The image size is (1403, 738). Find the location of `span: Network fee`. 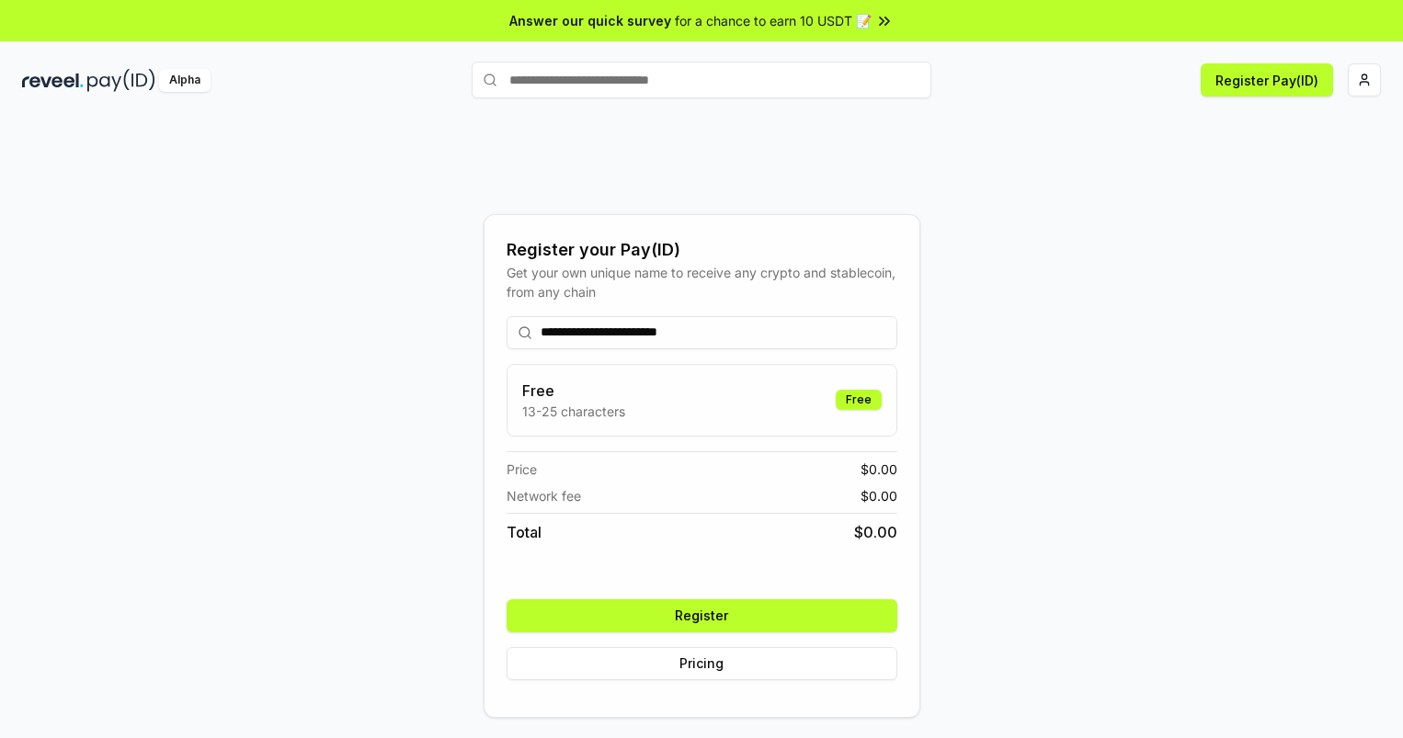

span: Network fee is located at coordinates (543, 495).